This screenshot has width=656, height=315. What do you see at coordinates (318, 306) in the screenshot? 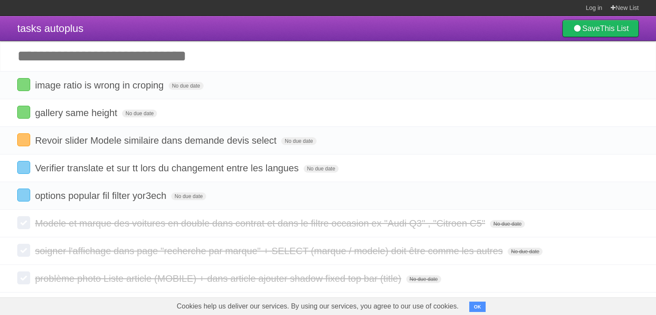
I see `span: Cookies help us deliver our services. By using our services, you agree to our use of cookies.` at bounding box center [318, 306].